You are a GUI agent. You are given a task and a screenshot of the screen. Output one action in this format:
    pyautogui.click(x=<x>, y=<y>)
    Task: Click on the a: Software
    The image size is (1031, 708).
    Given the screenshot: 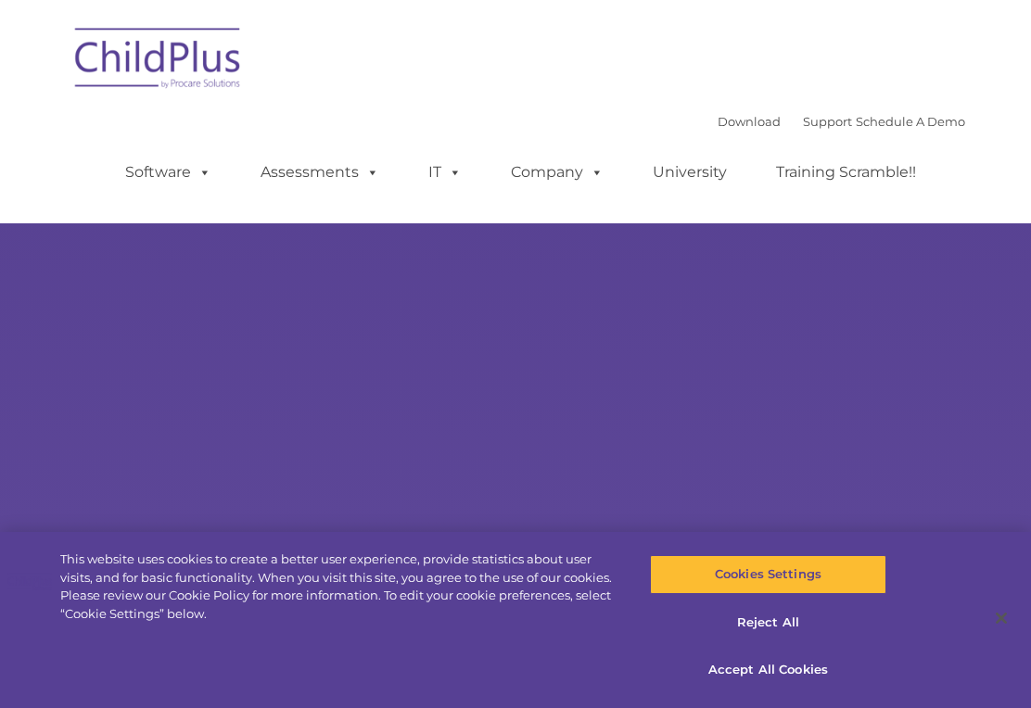 What is the action you would take?
    pyautogui.click(x=168, y=172)
    